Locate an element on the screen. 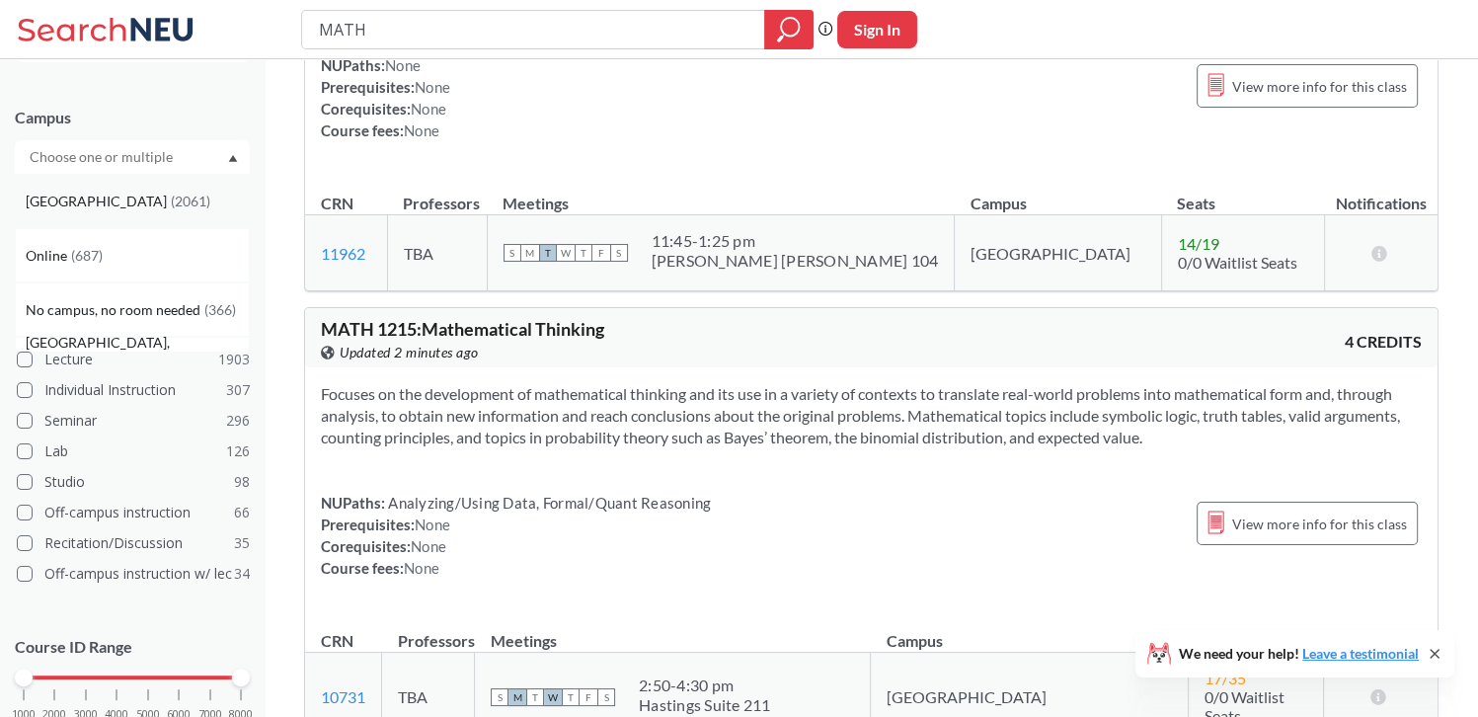 This screenshot has width=1478, height=717. span: 66 is located at coordinates (242, 512).